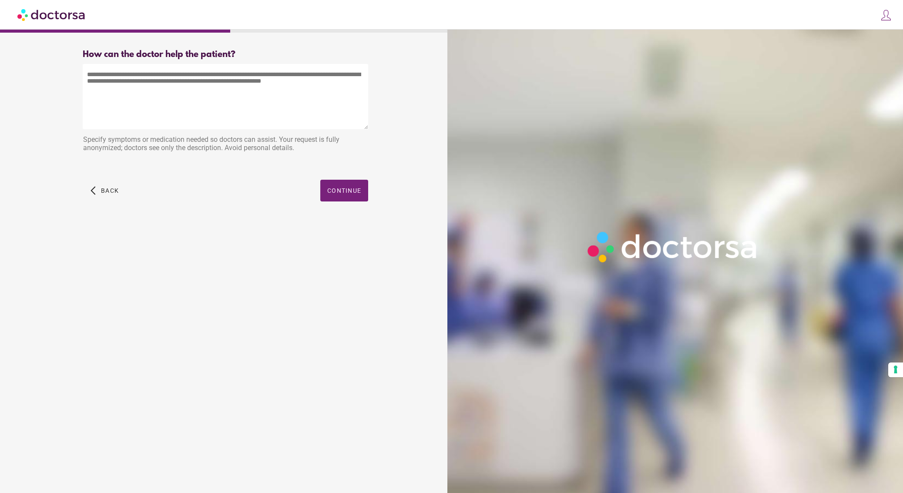  I want to click on img: icons8-customer-100.png, so click(886, 15).